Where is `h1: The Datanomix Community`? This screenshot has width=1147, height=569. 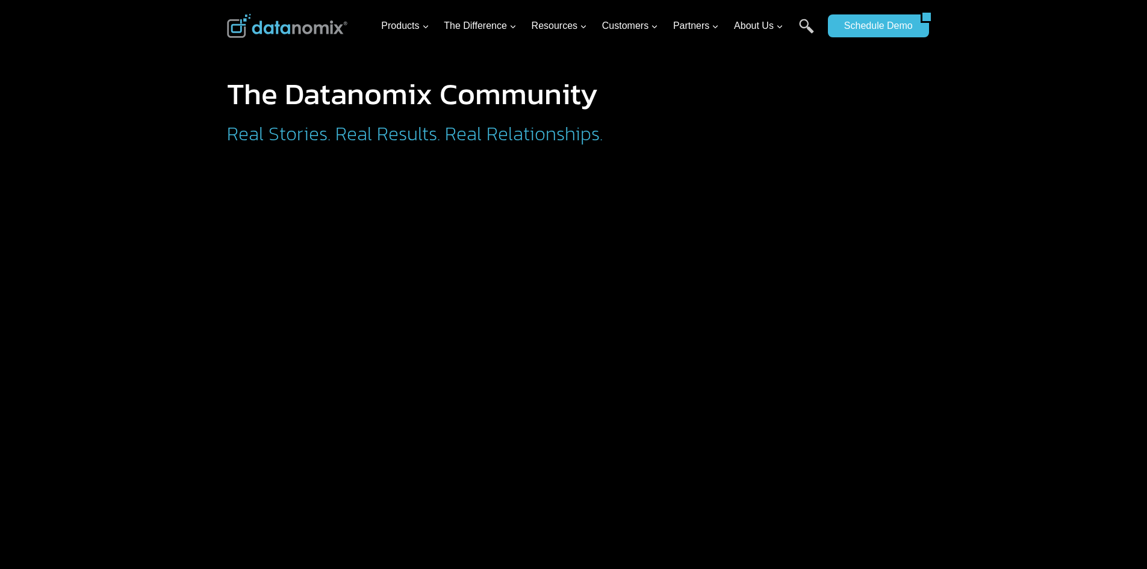
h1: The Datanomix Community is located at coordinates (465, 94).